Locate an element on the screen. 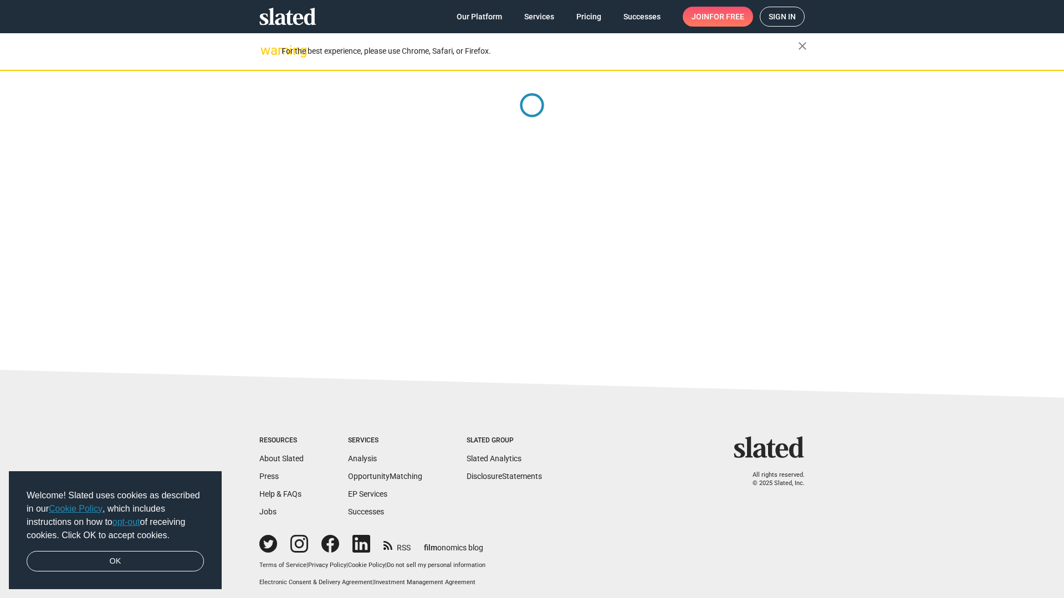 Image resolution: width=1064 pixels, height=598 pixels. div: Slated Group is located at coordinates (504, 441).